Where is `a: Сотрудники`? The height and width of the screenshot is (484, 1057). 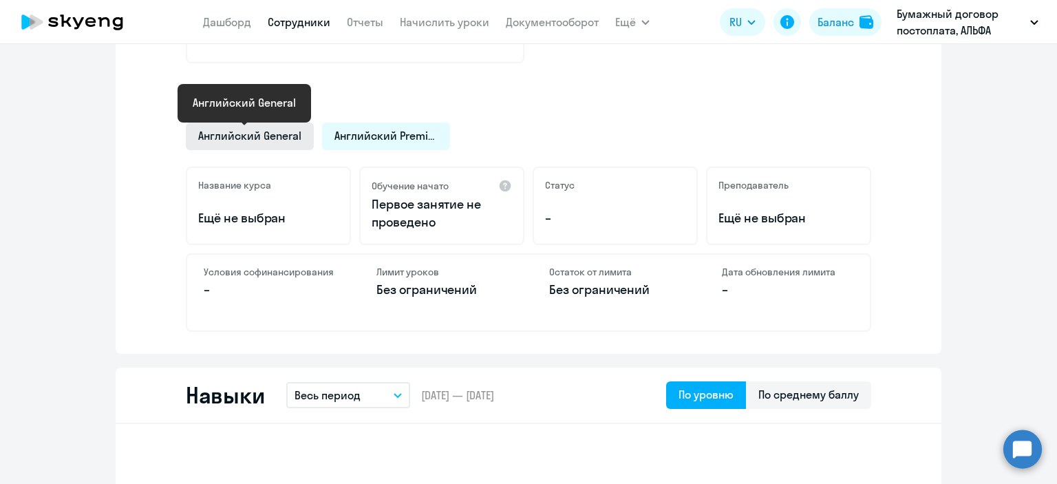 a: Сотрудники is located at coordinates (299, 22).